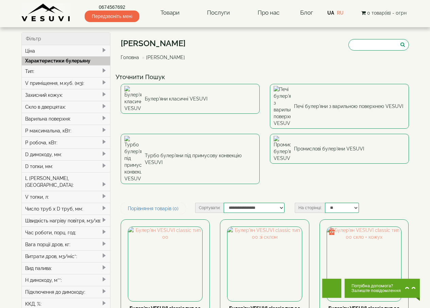 The width and height of the screenshot is (430, 308). Describe the element at coordinates (265, 77) in the screenshot. I see `h4: Уточнити Пошук` at that location.